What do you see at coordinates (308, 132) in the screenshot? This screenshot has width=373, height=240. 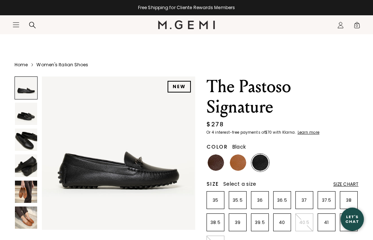 I see `klarna-placement-style-cta: Learn more` at bounding box center [308, 132].